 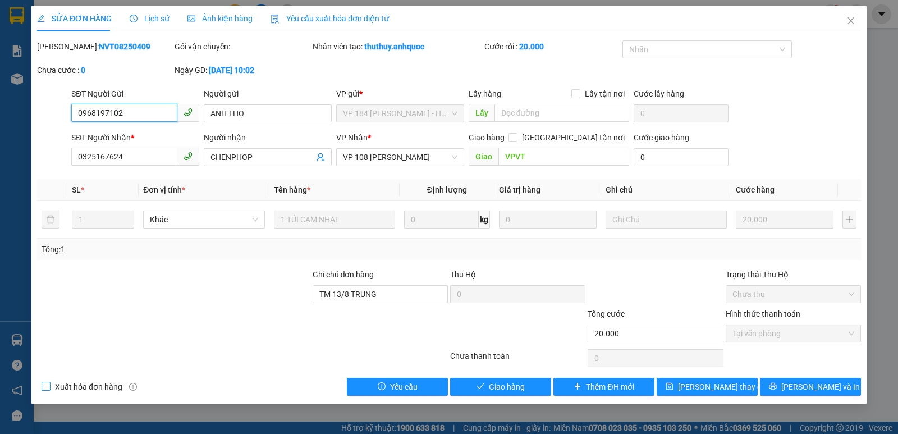 I want to click on span: Ảnh kiện hàng, so click(x=220, y=19).